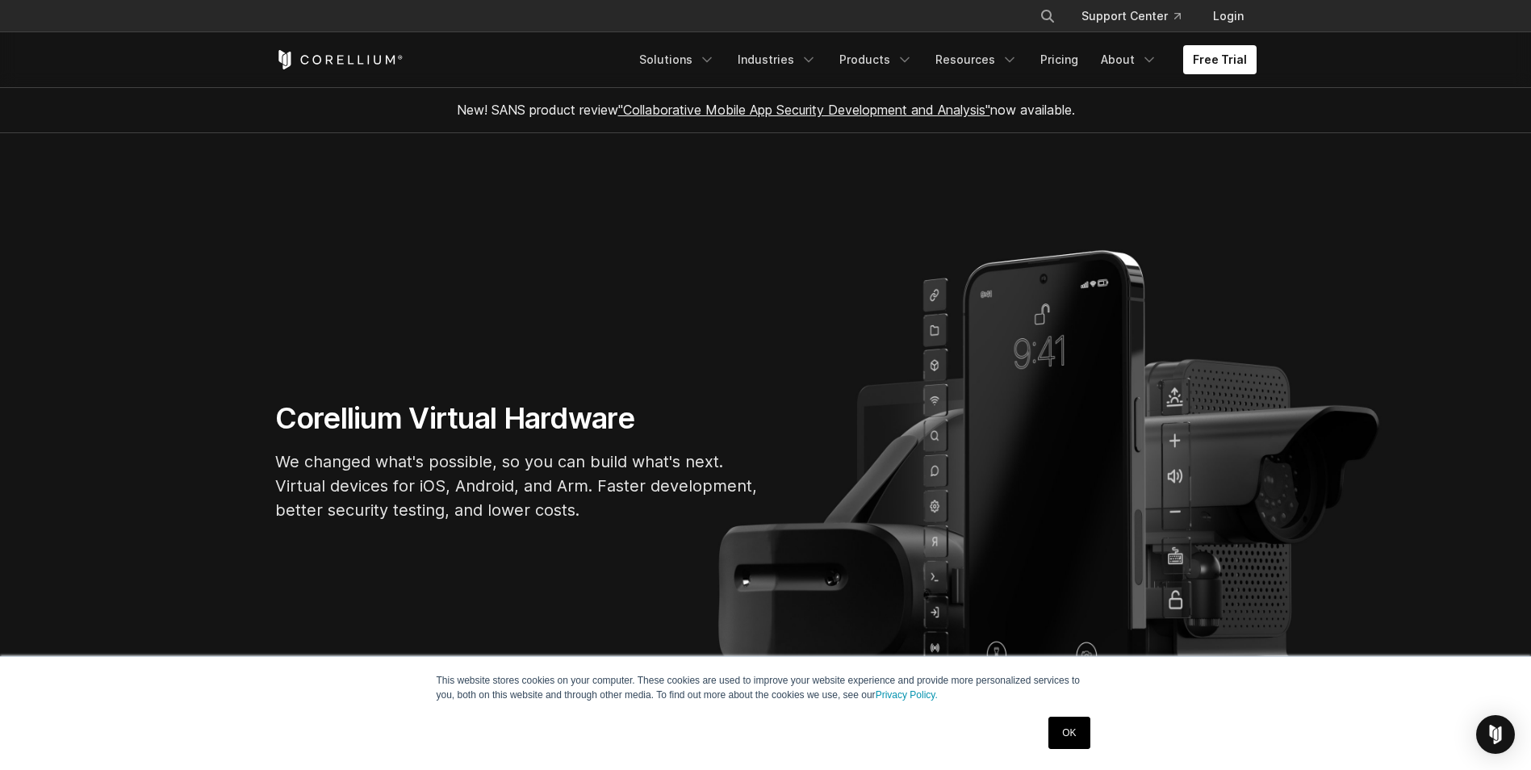 This screenshot has height=770, width=1531. Describe the element at coordinates (677, 60) in the screenshot. I see `a: Solutions` at that location.